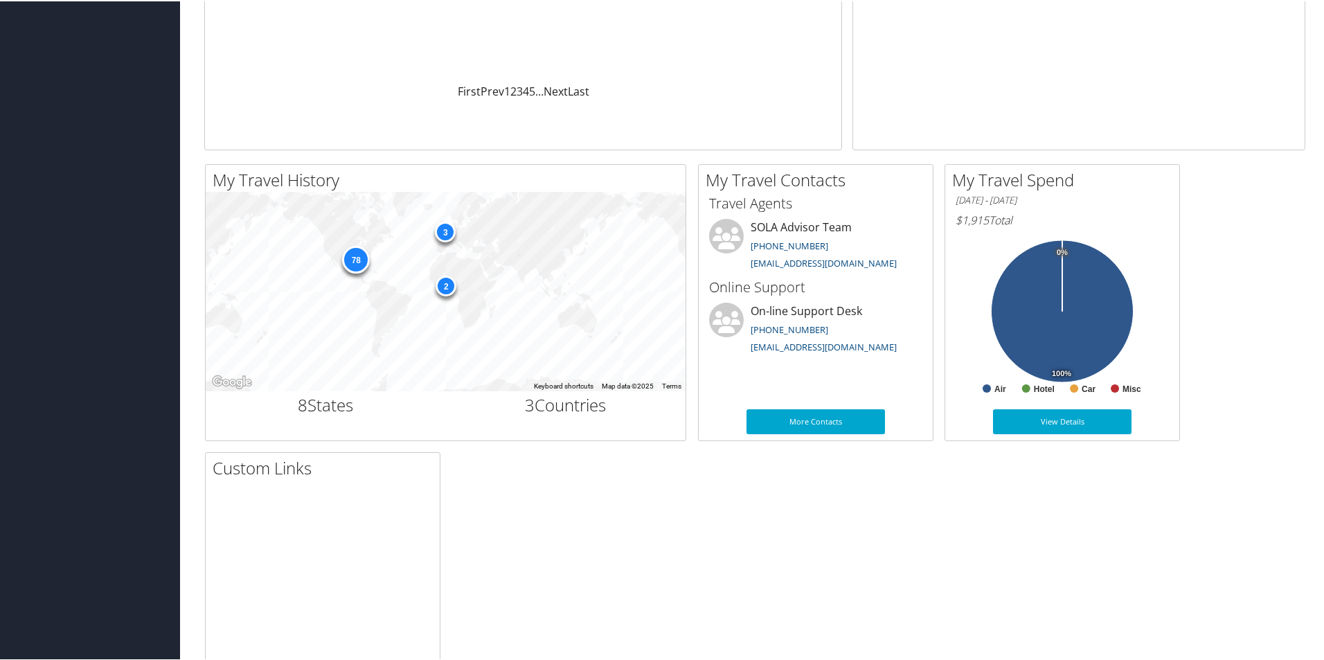 The width and height of the screenshot is (1324, 660). I want to click on tspan: 100%, so click(1061, 372).